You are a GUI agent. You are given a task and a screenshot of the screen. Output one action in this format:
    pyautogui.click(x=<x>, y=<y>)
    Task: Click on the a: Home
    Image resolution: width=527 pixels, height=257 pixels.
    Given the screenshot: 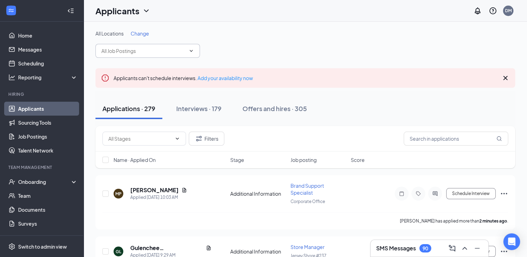 What is the action you would take?
    pyautogui.click(x=48, y=35)
    